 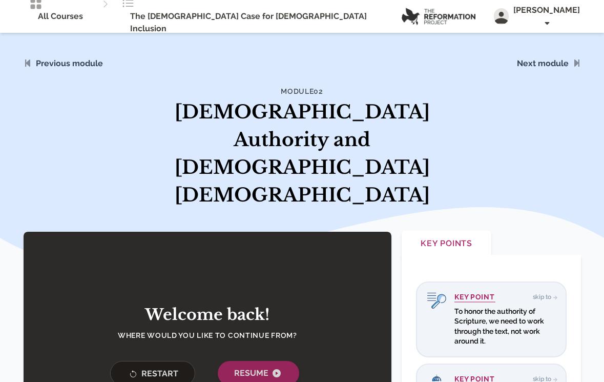 What do you see at coordinates (60, 16) in the screenshot?
I see `span: All Courses` at bounding box center [60, 16].